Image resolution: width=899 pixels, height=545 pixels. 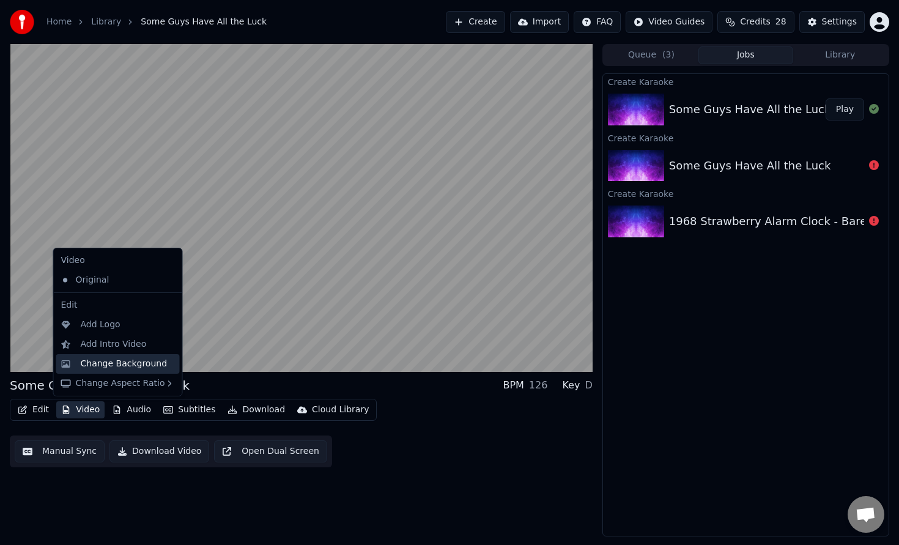 What do you see at coordinates (756, 22) in the screenshot?
I see `button: Credits28` at bounding box center [756, 22].